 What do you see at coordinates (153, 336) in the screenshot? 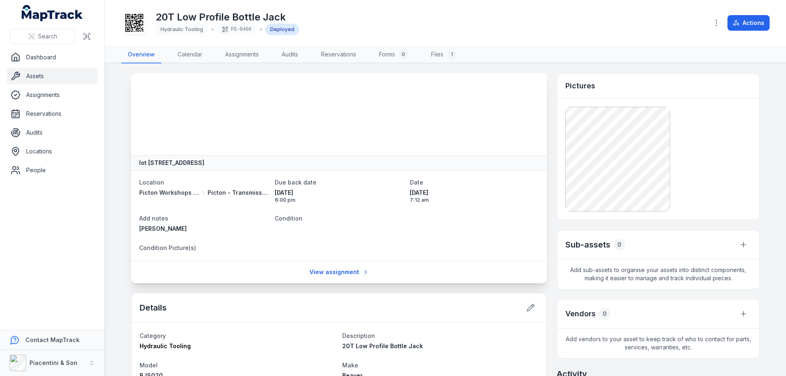
I see `span: Category` at bounding box center [153, 336].